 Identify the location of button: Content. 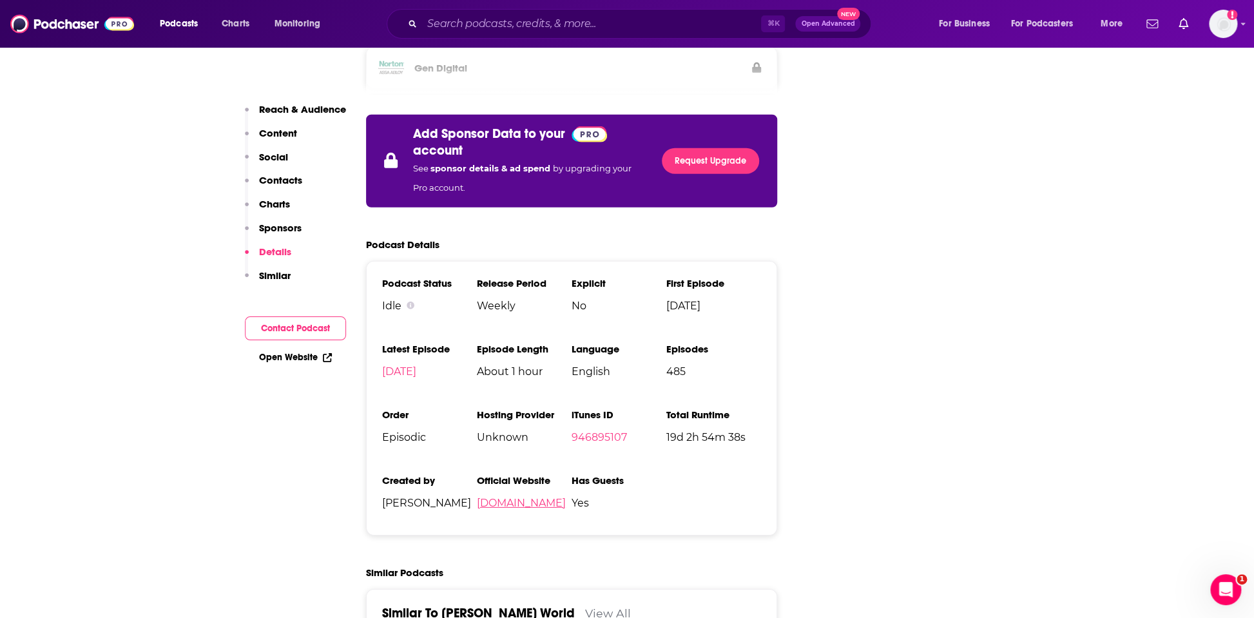
(271, 139).